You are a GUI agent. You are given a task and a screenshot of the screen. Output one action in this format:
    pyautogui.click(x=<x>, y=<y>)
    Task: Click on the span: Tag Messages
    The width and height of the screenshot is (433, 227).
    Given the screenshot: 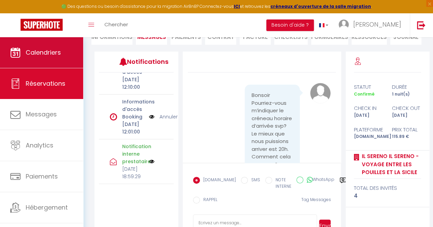 What is the action you would take?
    pyautogui.click(x=315, y=200)
    